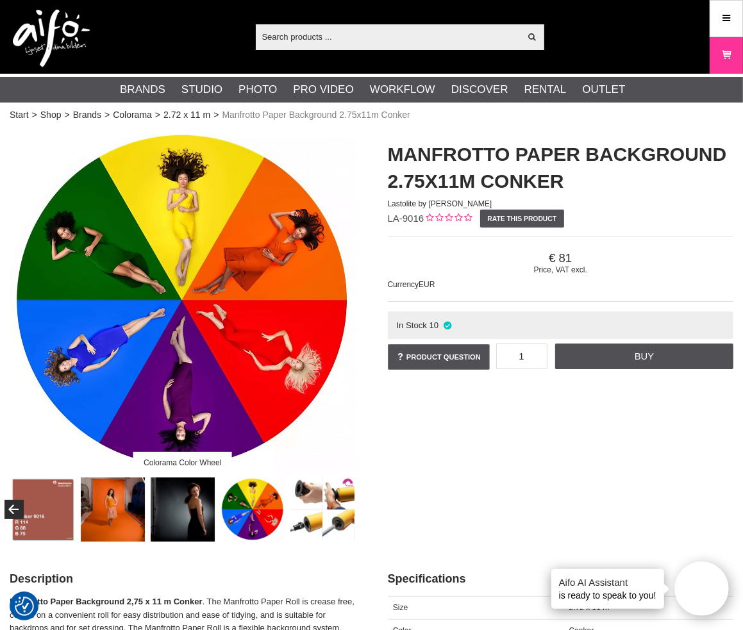  Describe the element at coordinates (608, 589) in the screenshot. I see `div: is ready to speak to you!` at that location.